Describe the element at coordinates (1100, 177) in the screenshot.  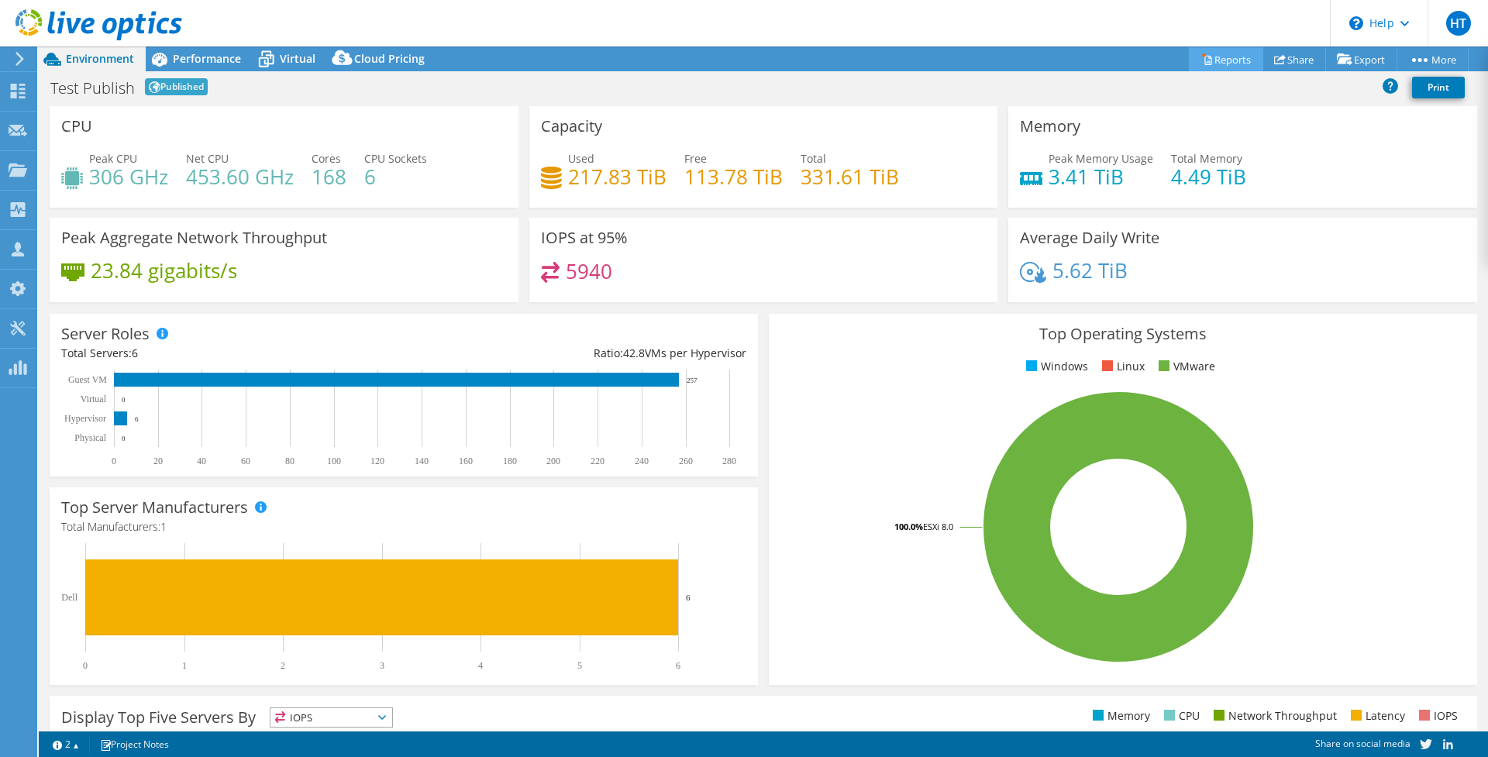
I see `h4: 3.41 TiB` at that location.